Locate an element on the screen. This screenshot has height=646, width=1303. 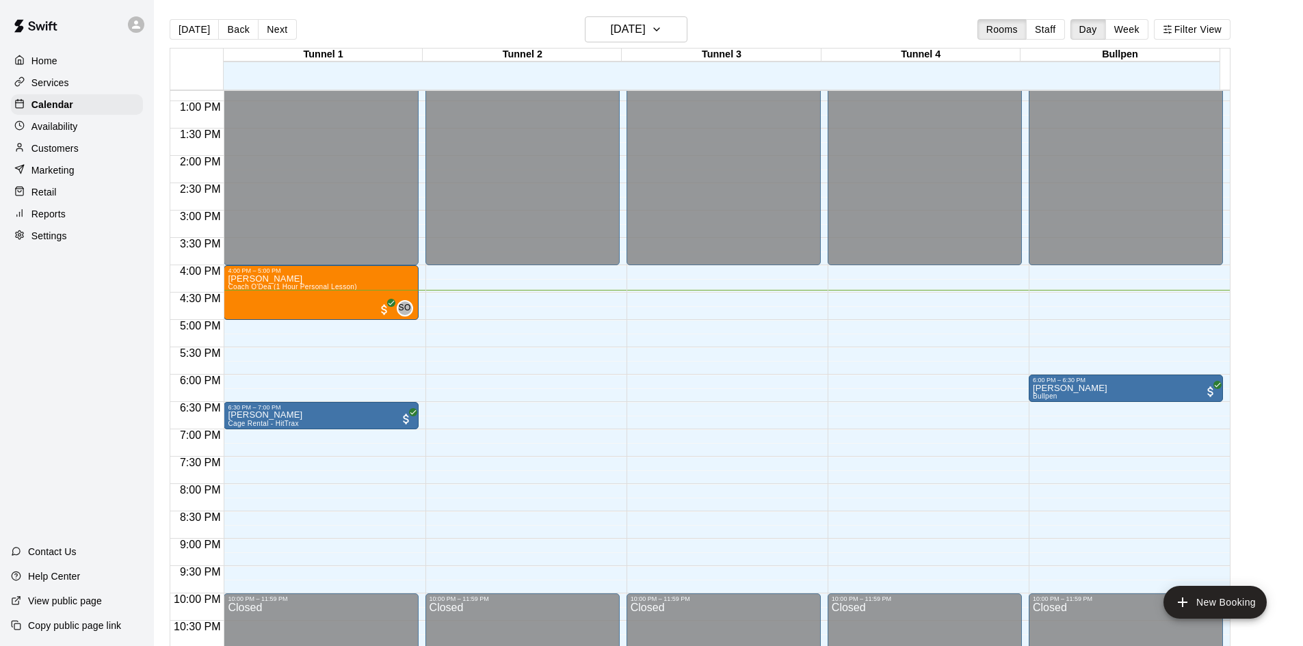
span: 10:00 PM is located at coordinates (197, 599).